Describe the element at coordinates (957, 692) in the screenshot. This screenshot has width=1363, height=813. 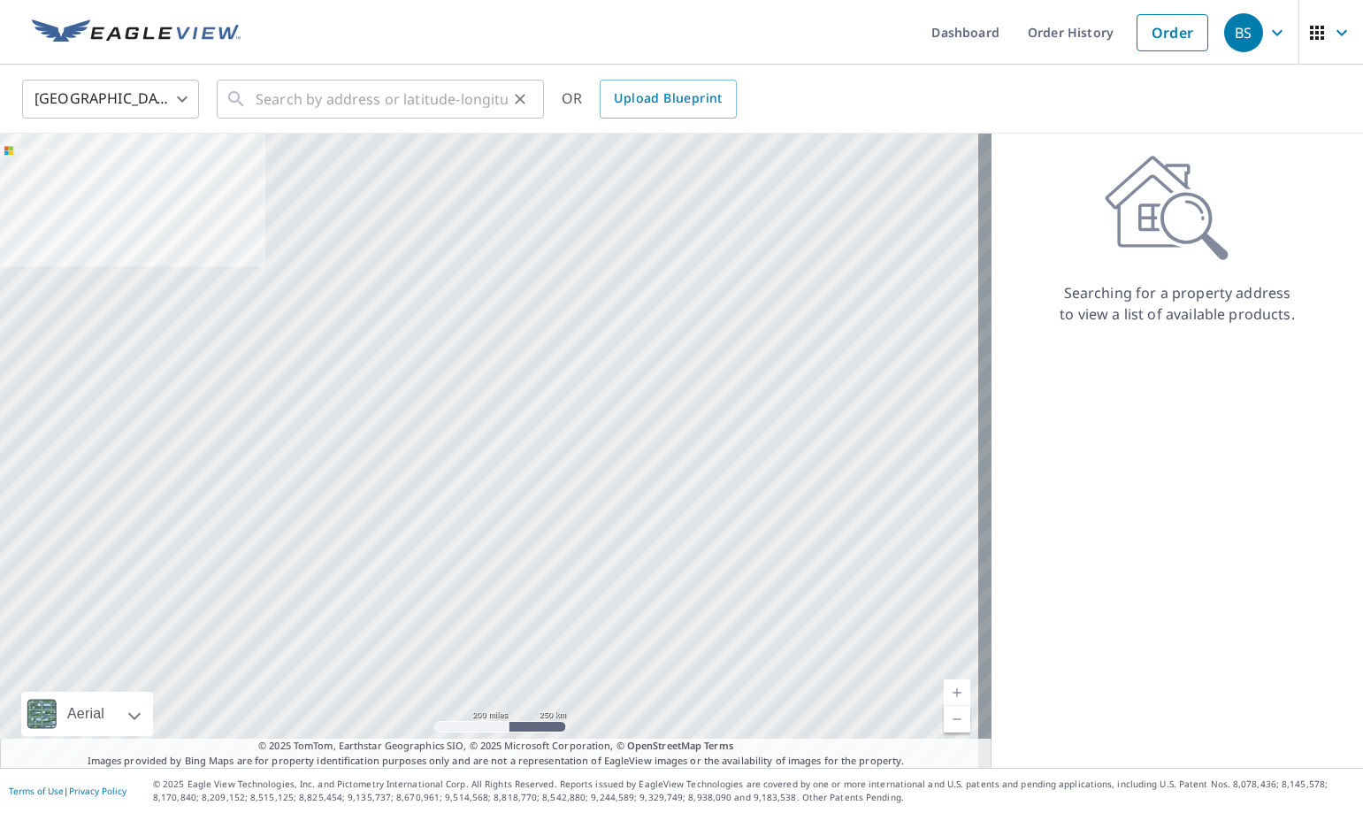
I see `a: Current Level 5, Zoom In` at that location.